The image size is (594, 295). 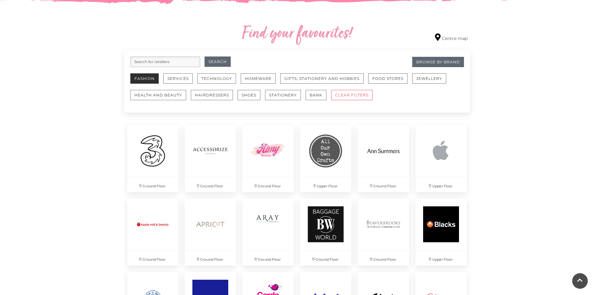 I want to click on button: Gifts, Stationery and Hobbies, so click(x=322, y=78).